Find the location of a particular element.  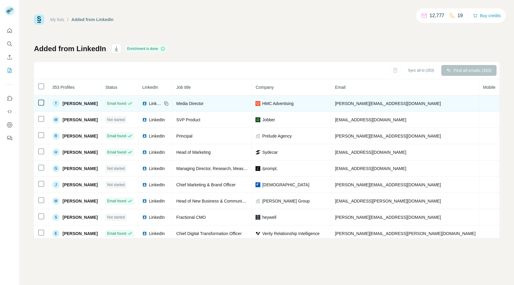

span: Sydecar is located at coordinates (270, 152).